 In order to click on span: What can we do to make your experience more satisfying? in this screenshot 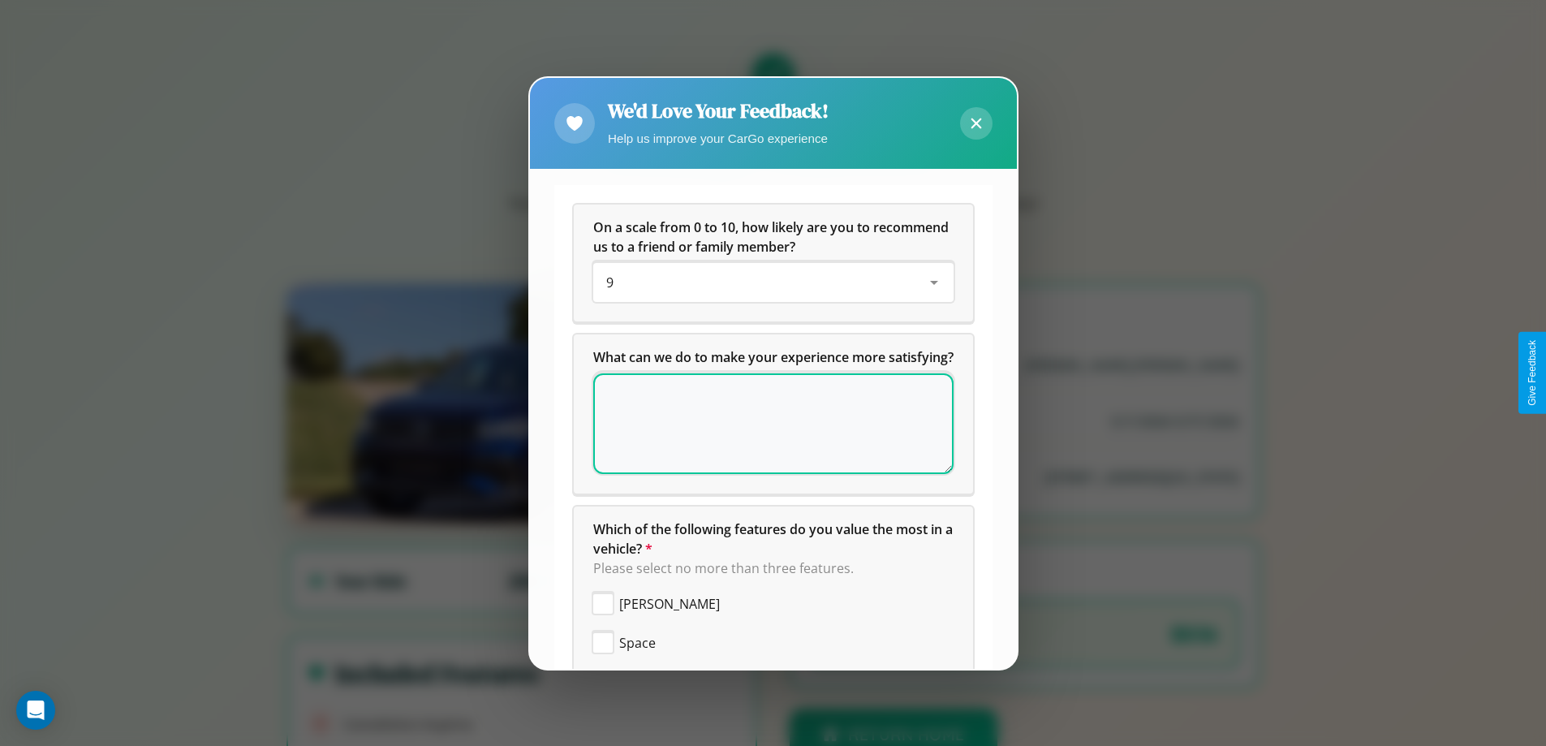, I will do `click(773, 357)`.